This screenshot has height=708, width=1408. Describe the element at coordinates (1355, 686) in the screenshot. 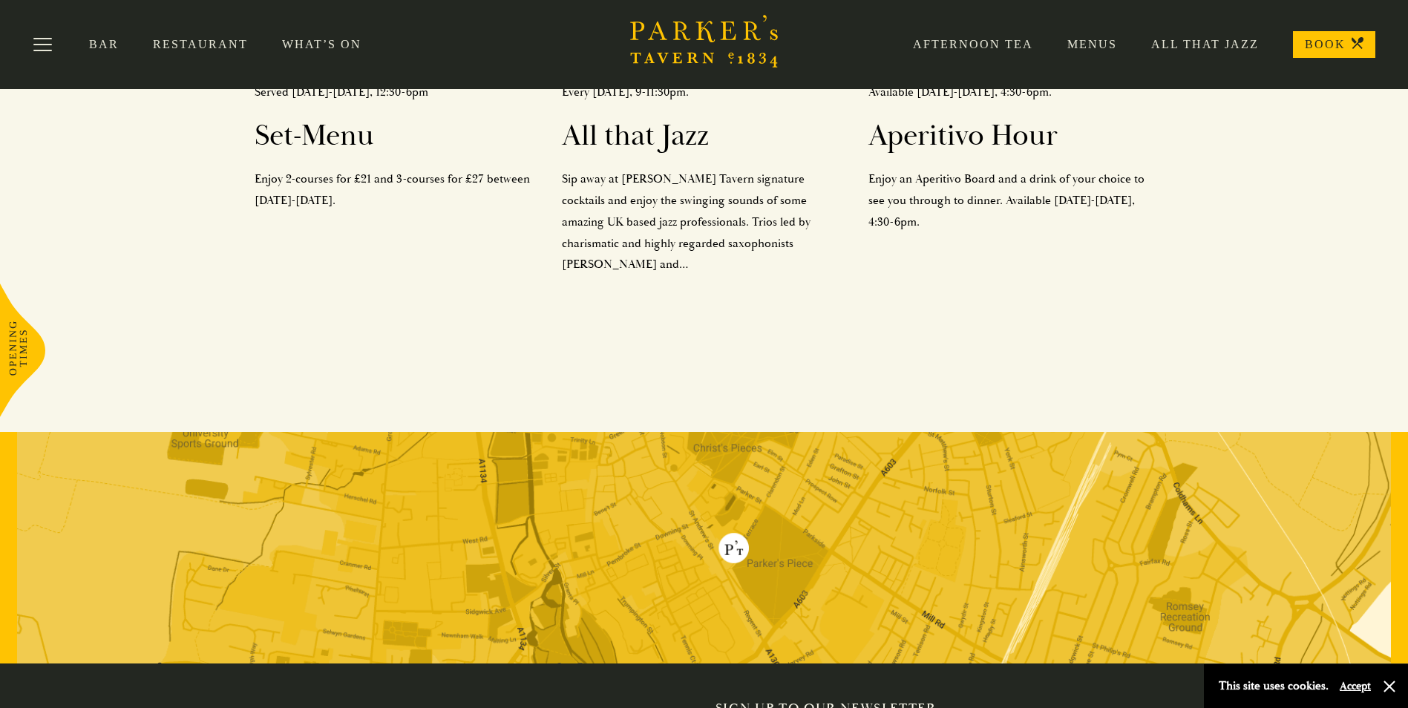

I see `button: Accept` at that location.